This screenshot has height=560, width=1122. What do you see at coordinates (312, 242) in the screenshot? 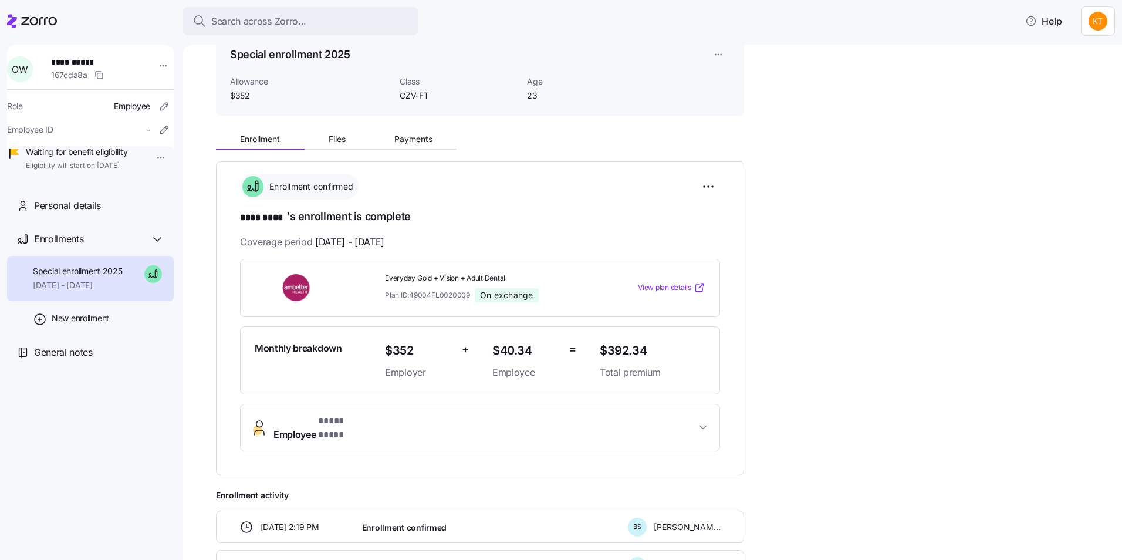
I see `span: Coverage period` at bounding box center [312, 242].